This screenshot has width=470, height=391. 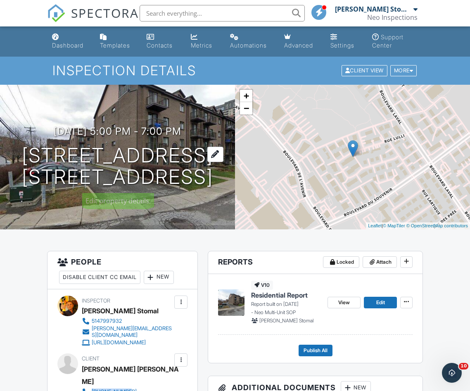 What do you see at coordinates (127, 321) in the screenshot?
I see `a: 5147997932` at bounding box center [127, 321].